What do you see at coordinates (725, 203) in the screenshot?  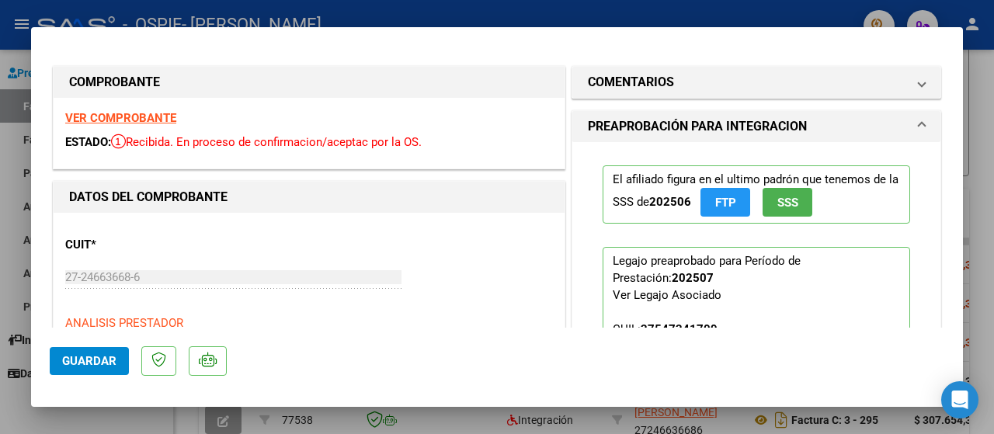 I see `span: FTP` at bounding box center [725, 203].